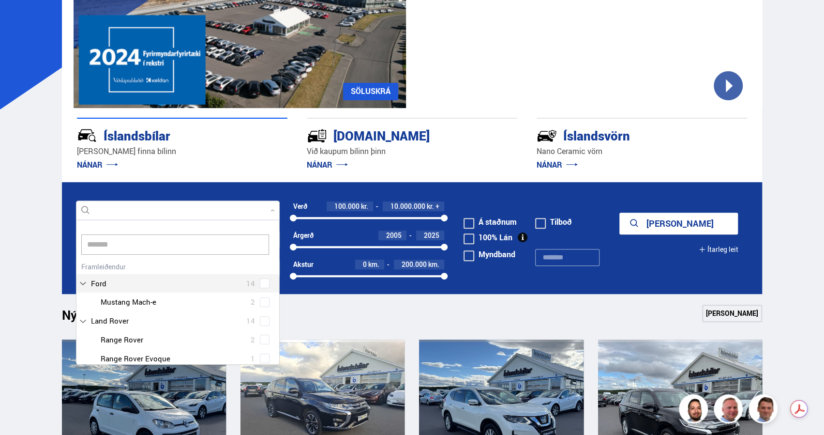 This screenshot has height=435, width=824. I want to click on button: Ítarleg leit, so click(718, 249).